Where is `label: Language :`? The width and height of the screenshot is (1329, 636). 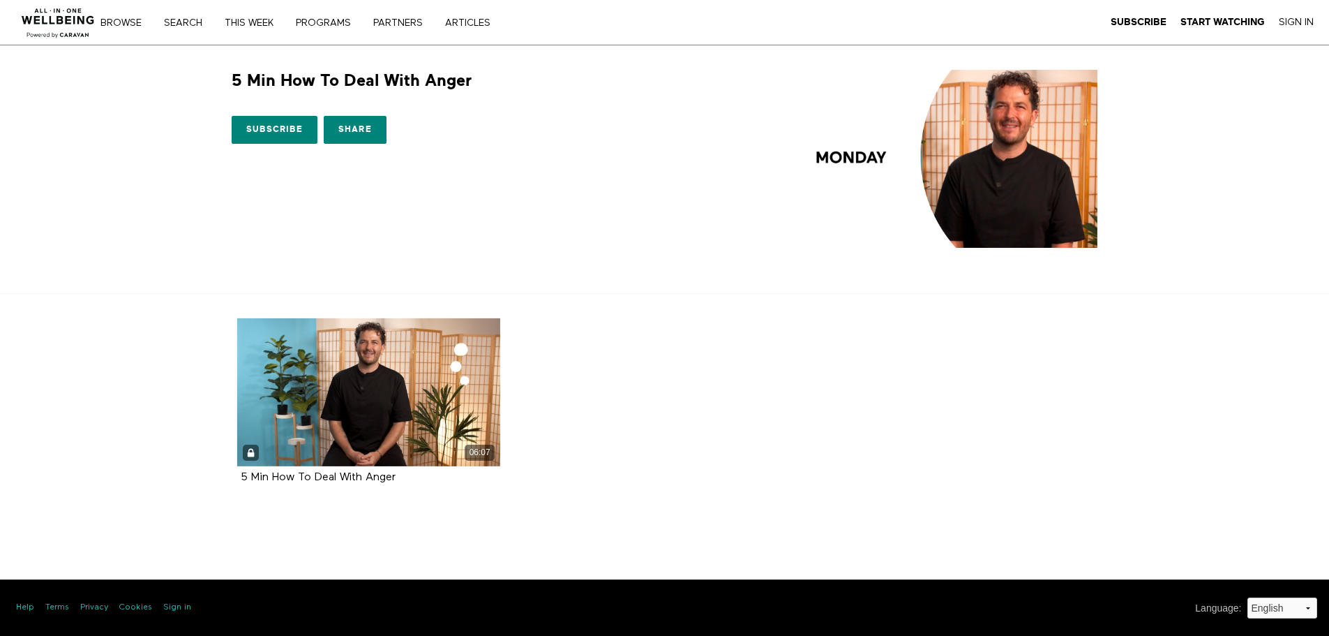 label: Language : is located at coordinates (1218, 608).